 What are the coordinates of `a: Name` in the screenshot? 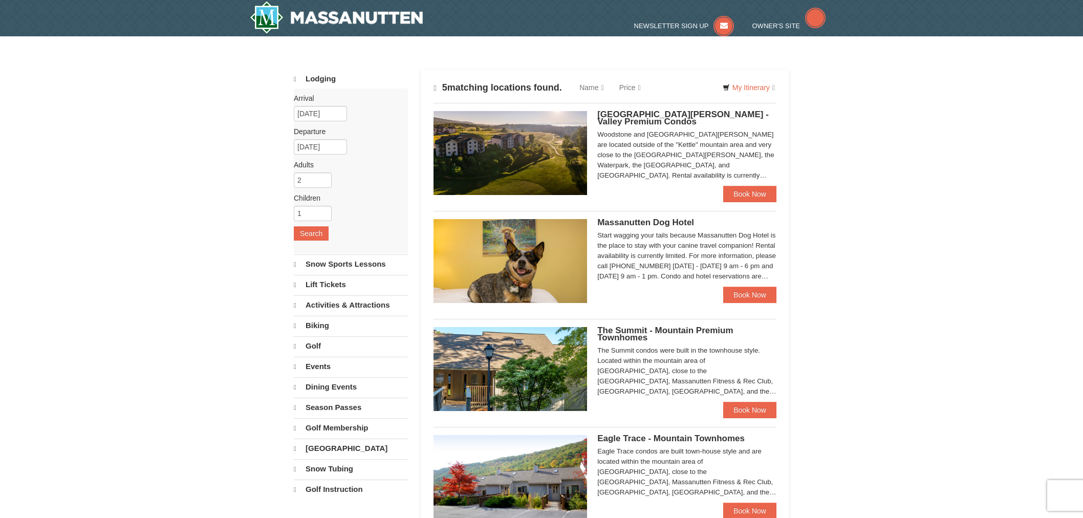 It's located at (591, 88).